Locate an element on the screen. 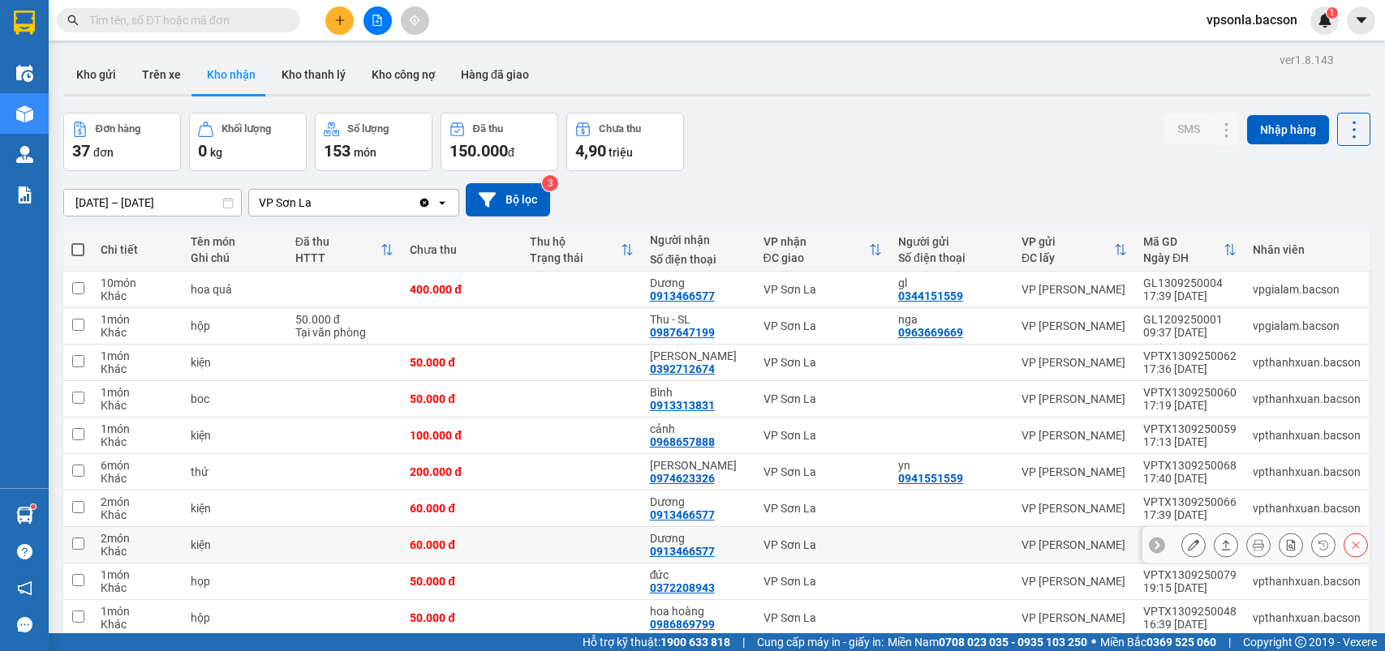 The height and width of the screenshot is (651, 1385). div: Bình is located at coordinates (698, 393).